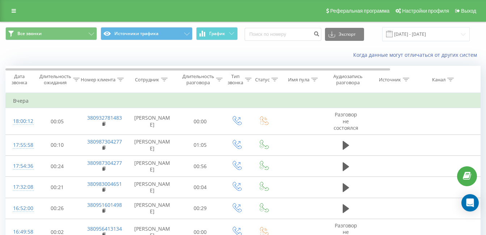 The width and height of the screenshot is (486, 235). I want to click on div: 17:55:58, so click(20, 145).